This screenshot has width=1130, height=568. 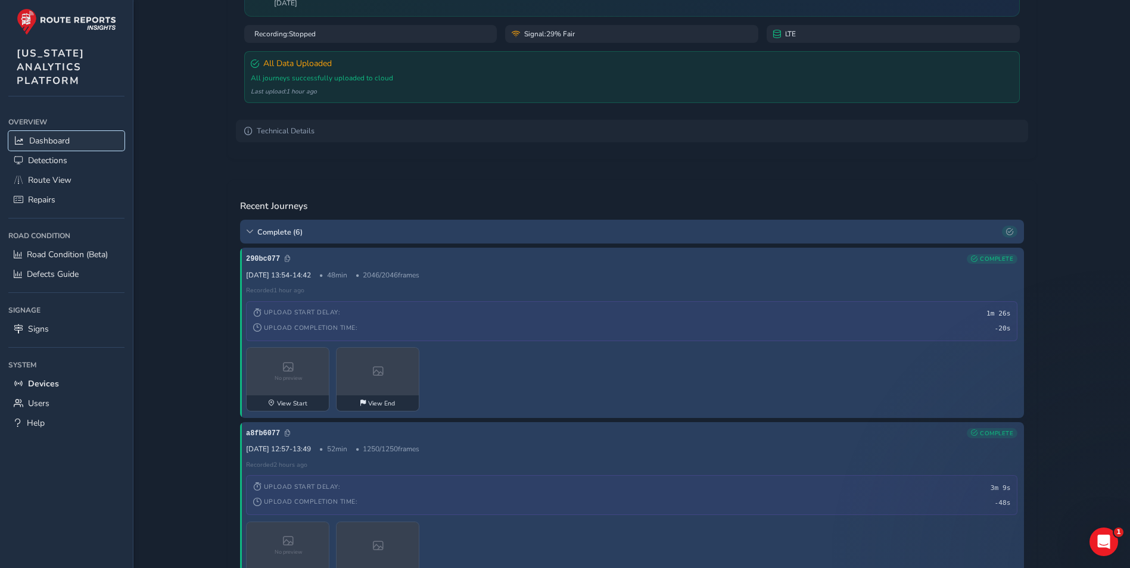 What do you see at coordinates (36, 423) in the screenshot?
I see `span: Help` at bounding box center [36, 423].